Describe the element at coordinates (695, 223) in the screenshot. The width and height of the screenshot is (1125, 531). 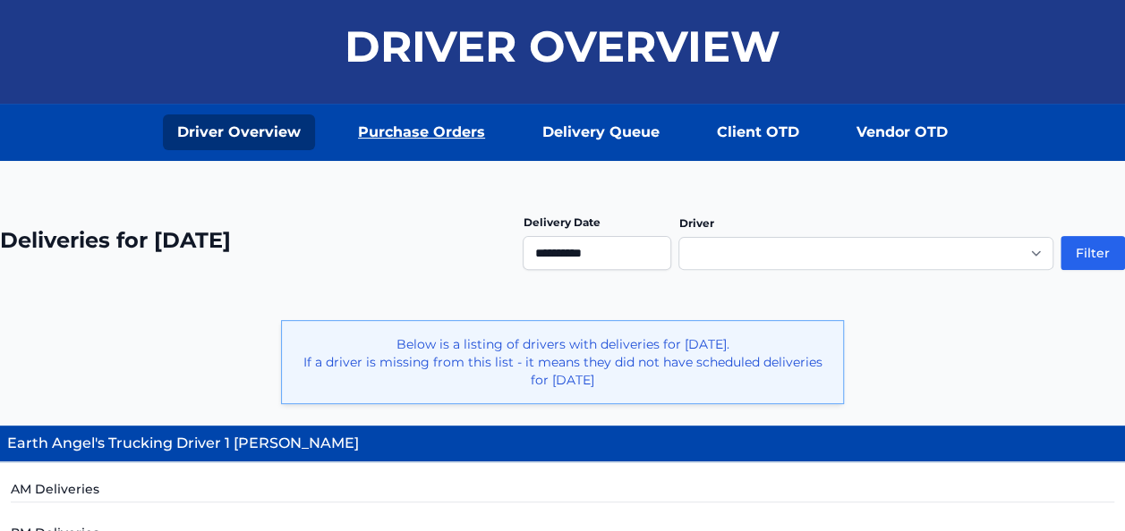
I see `label: Driver` at that location.